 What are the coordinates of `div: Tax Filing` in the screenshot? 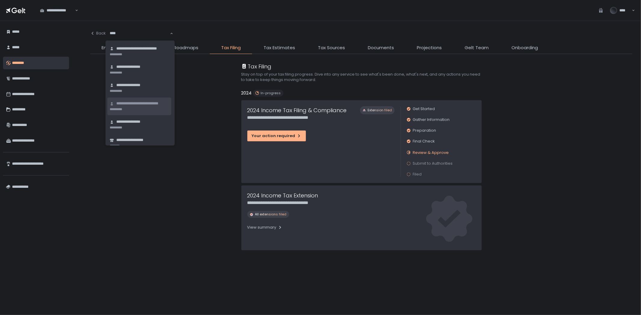 It's located at (256, 66).